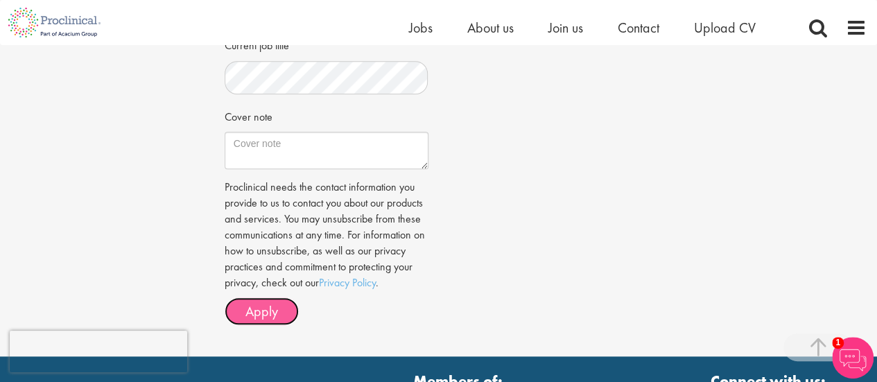 The image size is (877, 382). What do you see at coordinates (638, 28) in the screenshot?
I see `a: Contact` at bounding box center [638, 28].